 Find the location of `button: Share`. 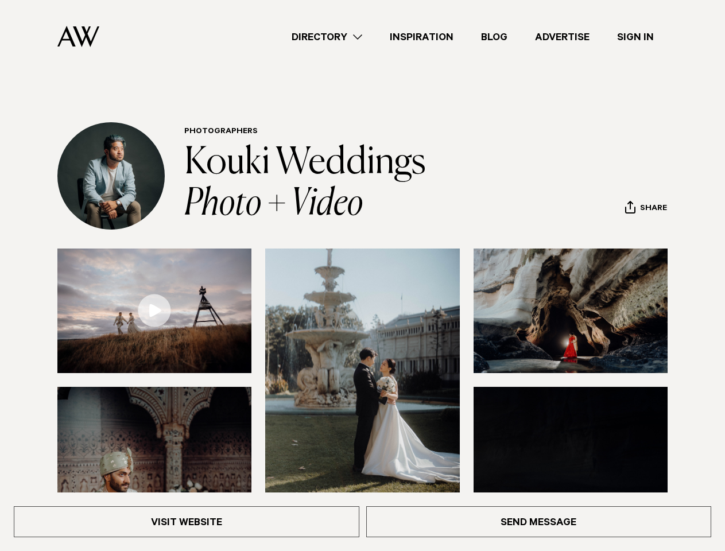

button: Share is located at coordinates (646, 209).